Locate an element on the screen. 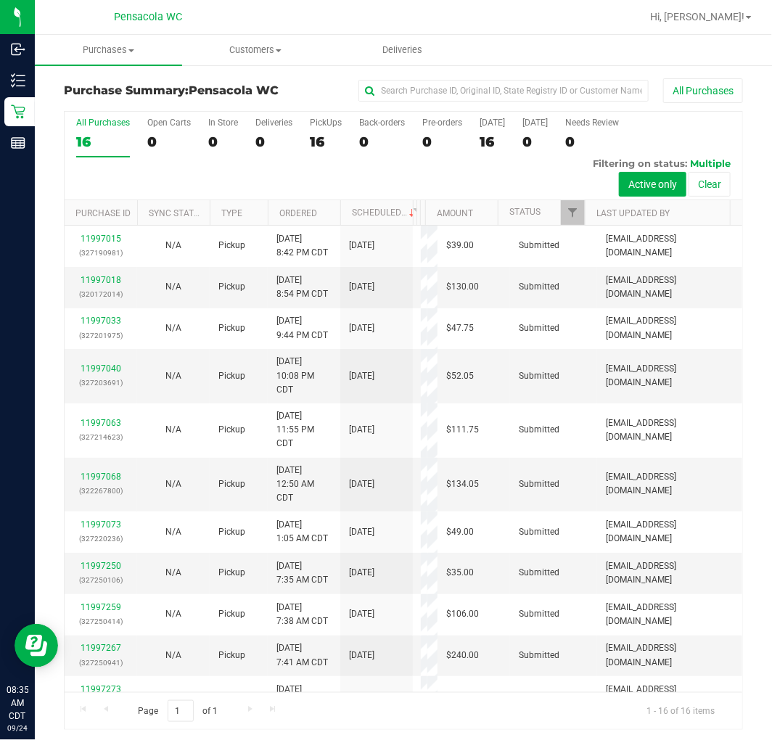 The image size is (772, 740). p: (327190981) is located at coordinates (101, 252).